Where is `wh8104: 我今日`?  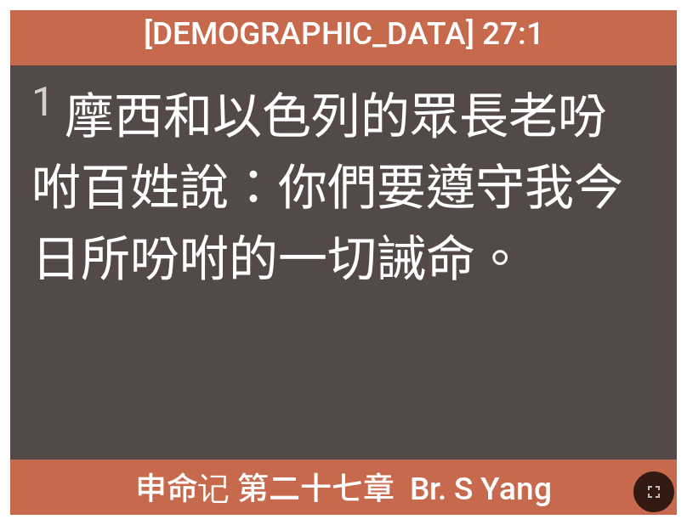
wh8104: 我今日 is located at coordinates (327, 224).